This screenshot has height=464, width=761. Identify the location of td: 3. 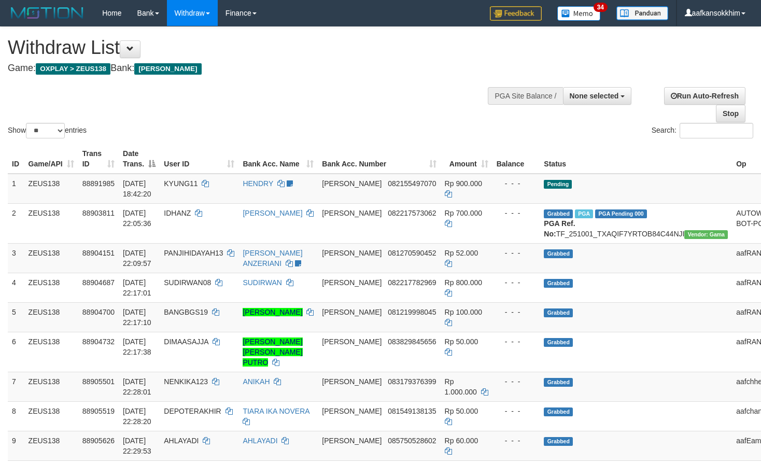
(16, 258).